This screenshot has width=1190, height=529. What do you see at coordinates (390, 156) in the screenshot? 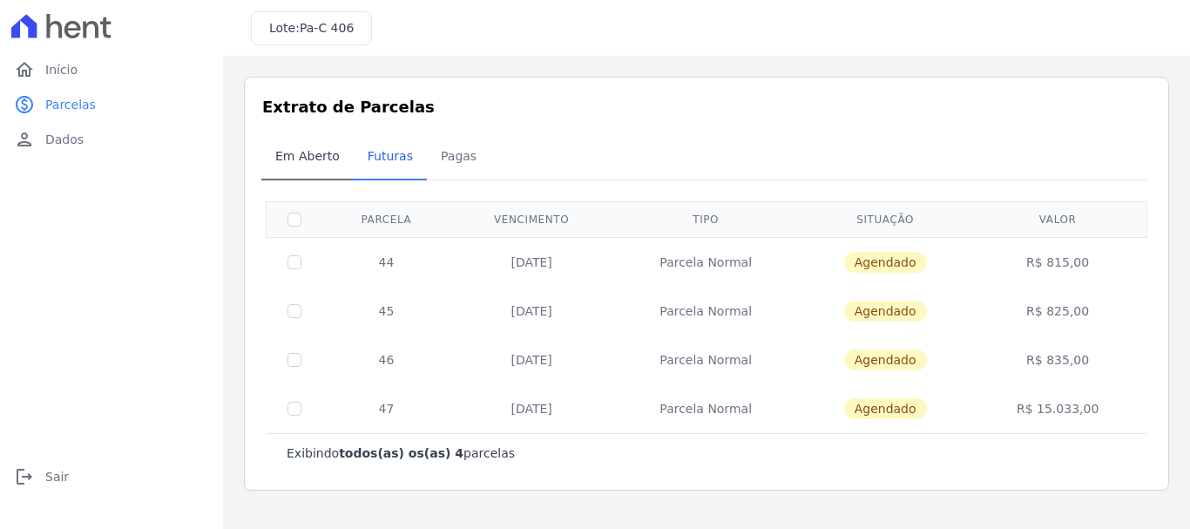
I see `span: Futuras` at bounding box center [390, 156].